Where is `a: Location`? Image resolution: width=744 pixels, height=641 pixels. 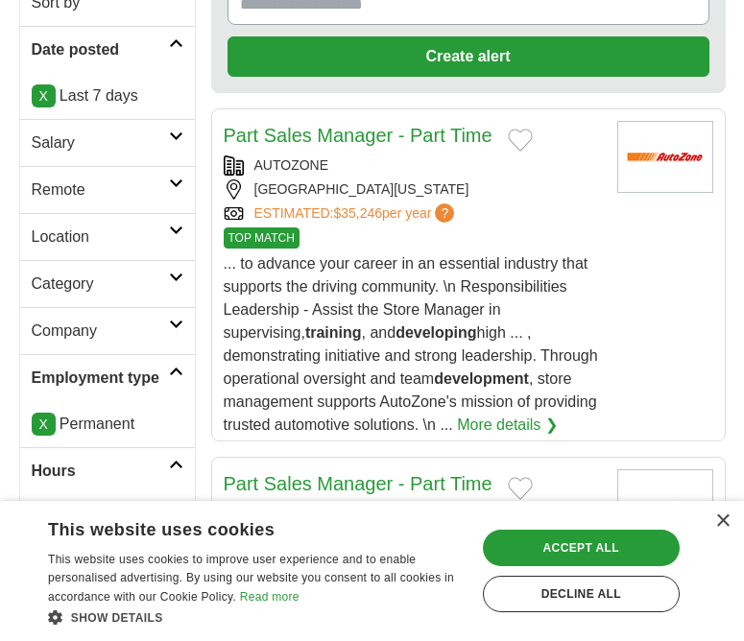 a: Location is located at coordinates (107, 236).